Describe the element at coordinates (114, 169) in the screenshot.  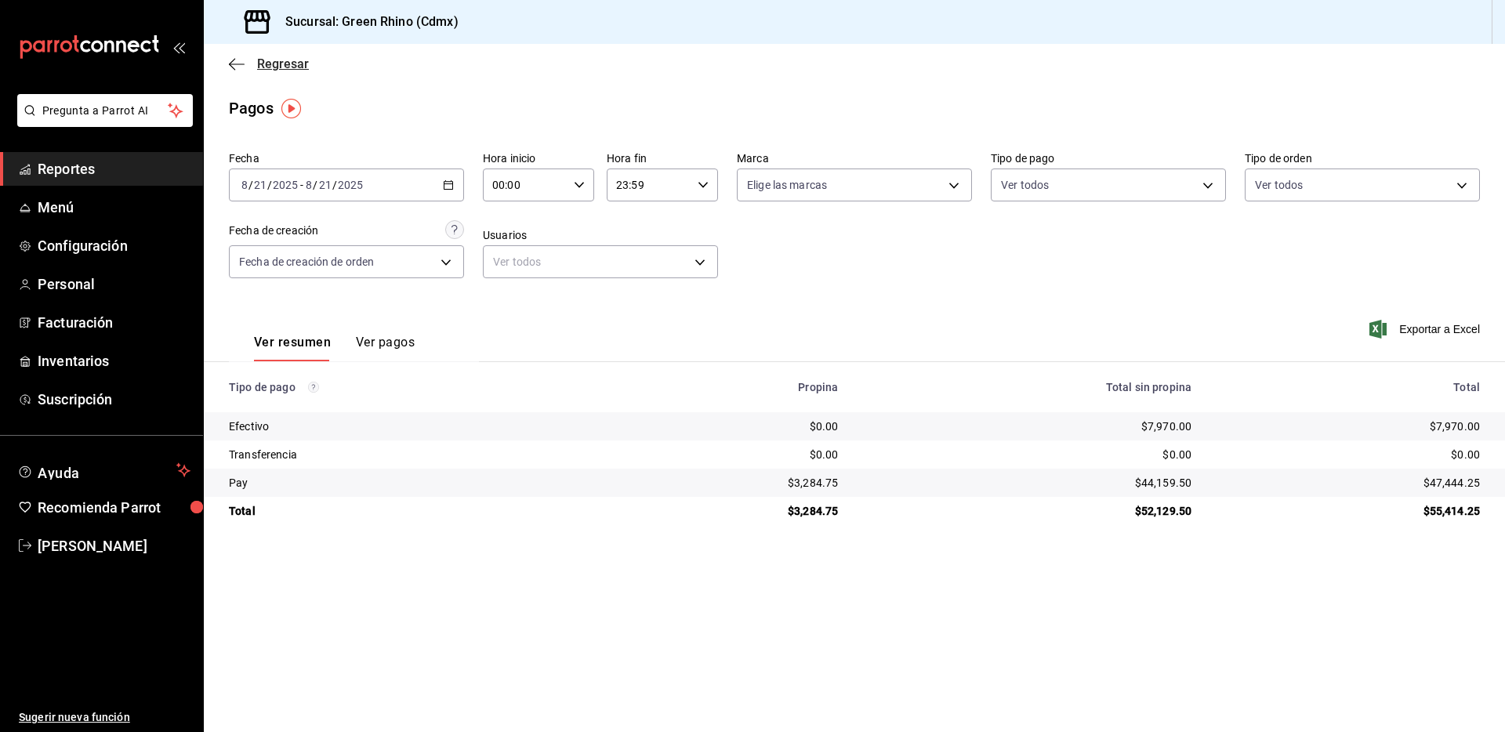
I see `span: Reportes` at that location.